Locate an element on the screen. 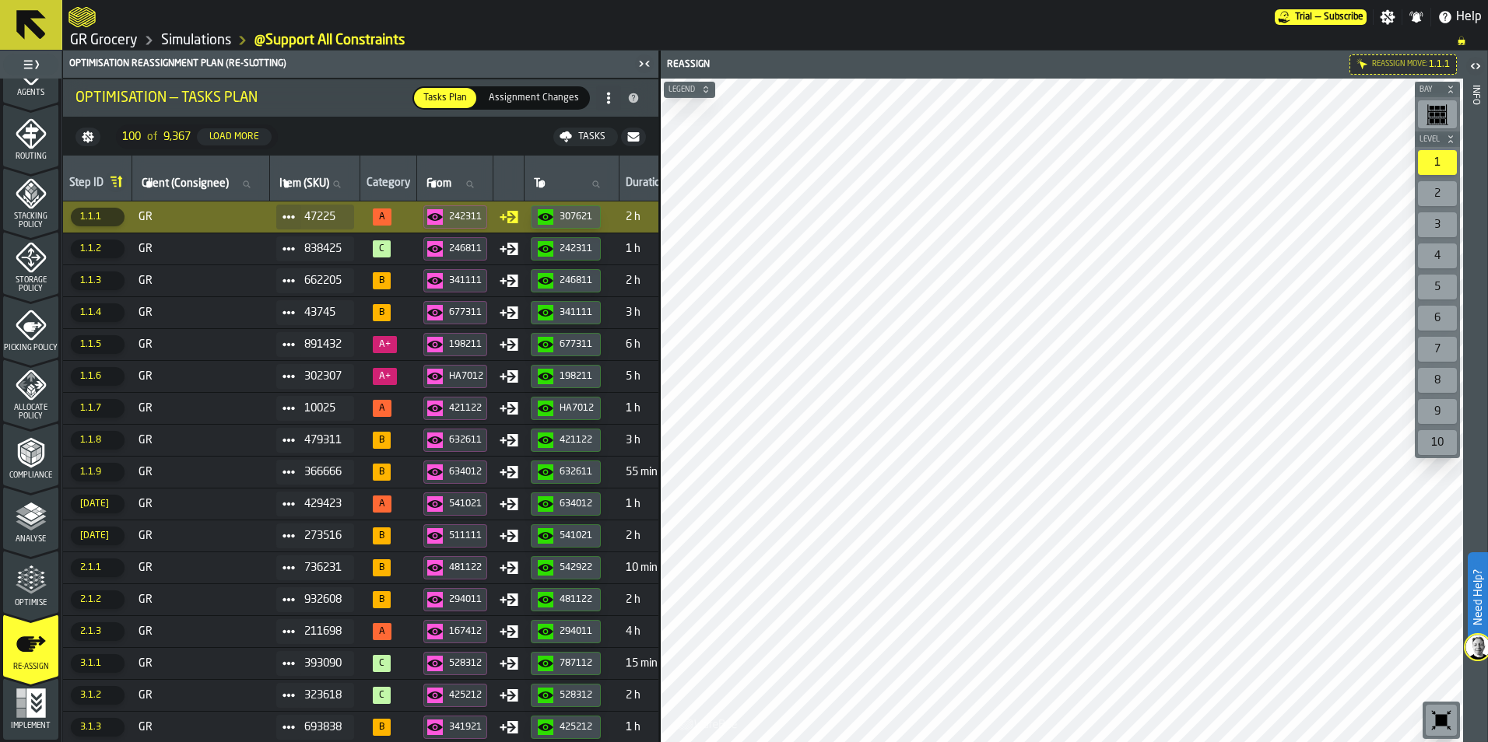  span: 92% is located at coordinates (381, 536).